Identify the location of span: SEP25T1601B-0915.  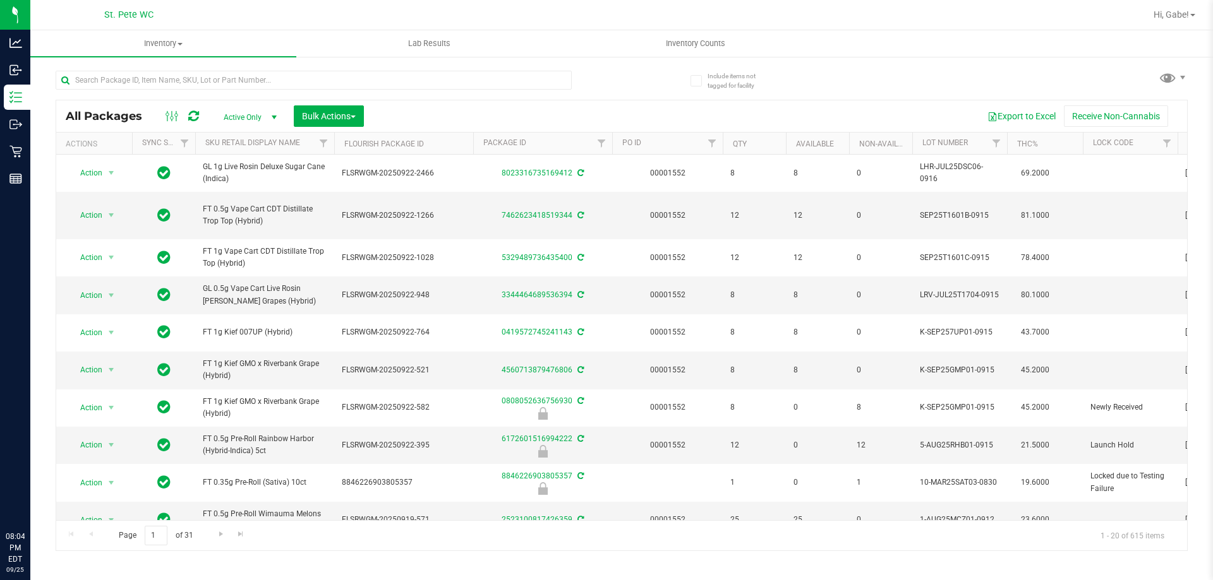
(959, 215).